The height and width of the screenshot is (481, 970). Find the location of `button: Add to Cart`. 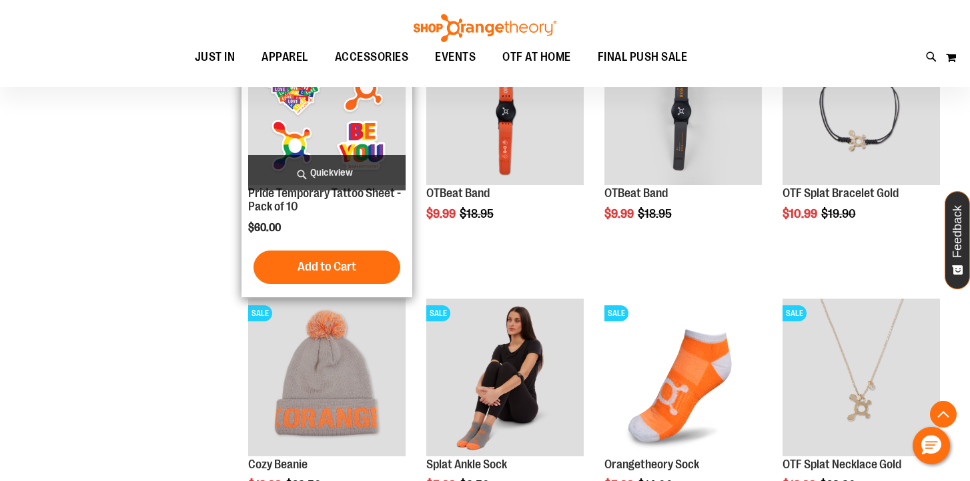

button: Add to Cart is located at coordinates (327, 267).